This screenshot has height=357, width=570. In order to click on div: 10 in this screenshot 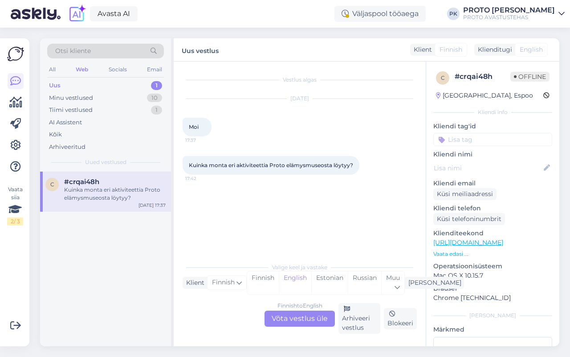, I will do `click(155, 98)`.